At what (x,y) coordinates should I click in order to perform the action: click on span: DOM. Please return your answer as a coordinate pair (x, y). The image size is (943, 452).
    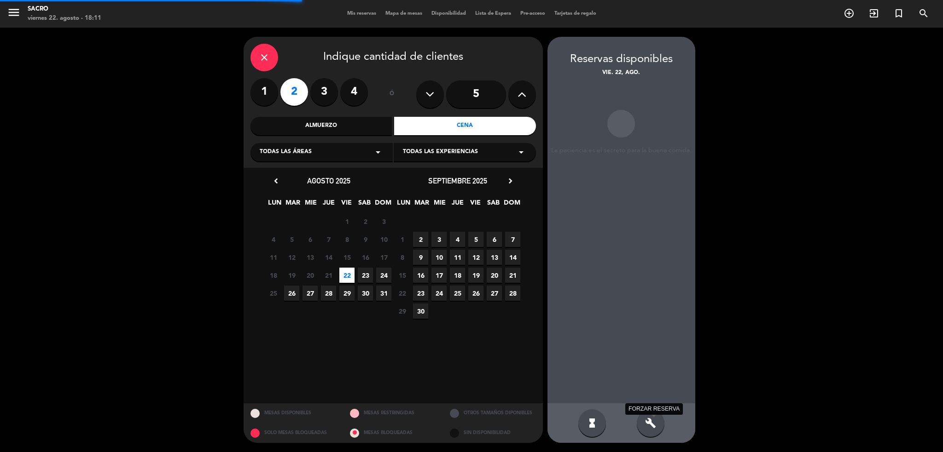
    Looking at the image, I should click on (511, 205).